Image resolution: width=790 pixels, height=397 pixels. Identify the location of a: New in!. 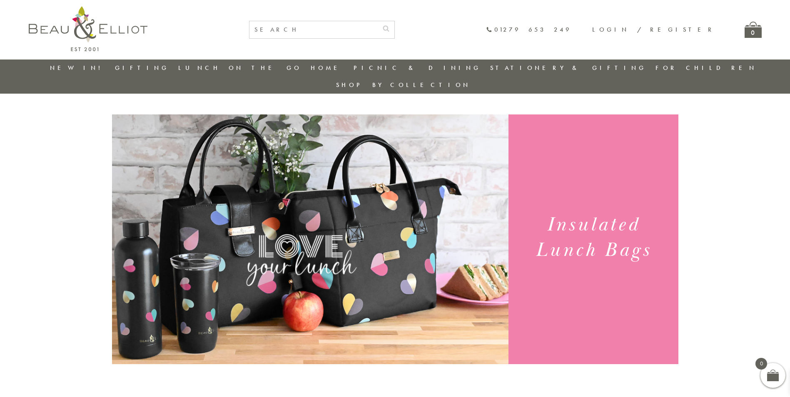
(78, 68).